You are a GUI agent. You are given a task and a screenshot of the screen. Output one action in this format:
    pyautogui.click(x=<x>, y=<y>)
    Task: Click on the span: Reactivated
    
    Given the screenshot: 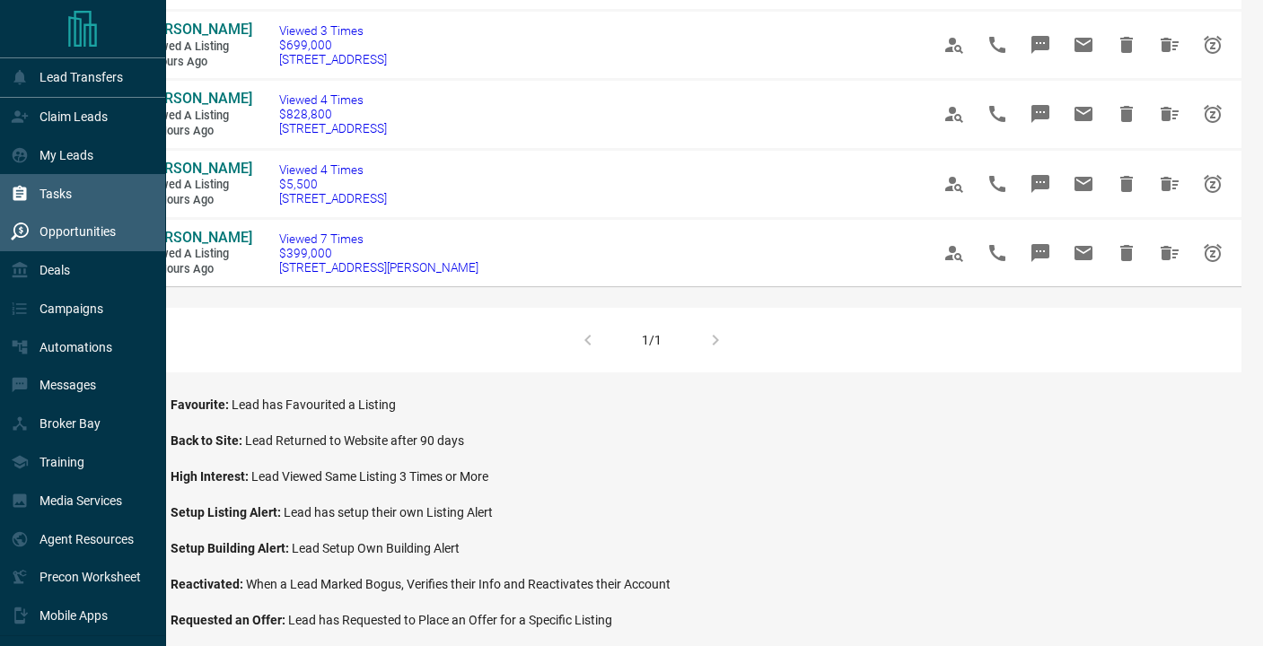 What is the action you would take?
    pyautogui.click(x=208, y=584)
    